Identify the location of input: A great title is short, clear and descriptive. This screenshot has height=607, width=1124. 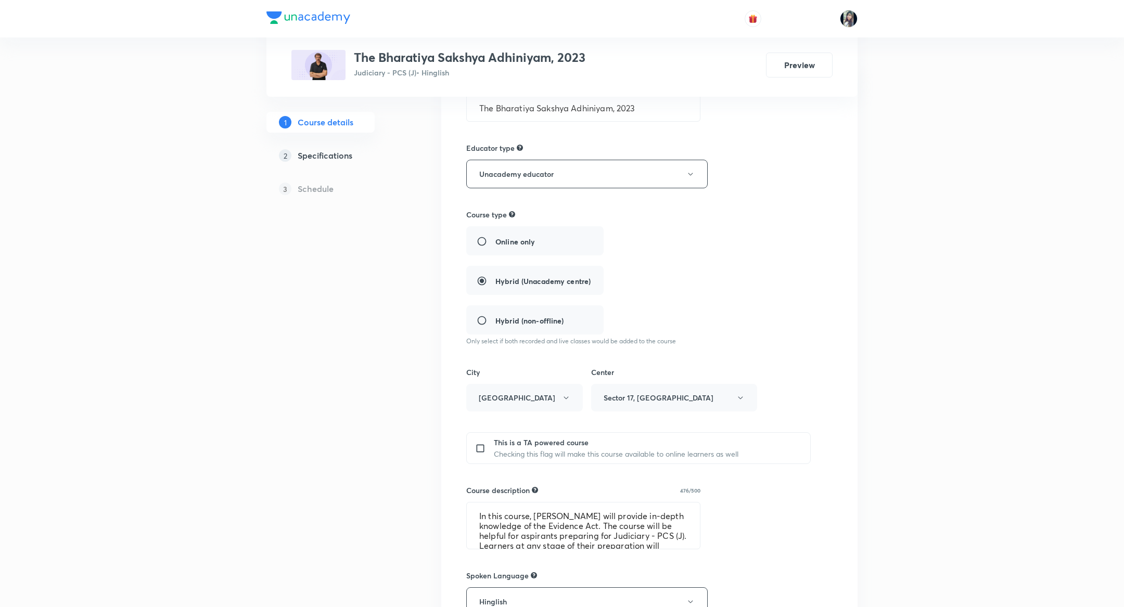
(584, 108).